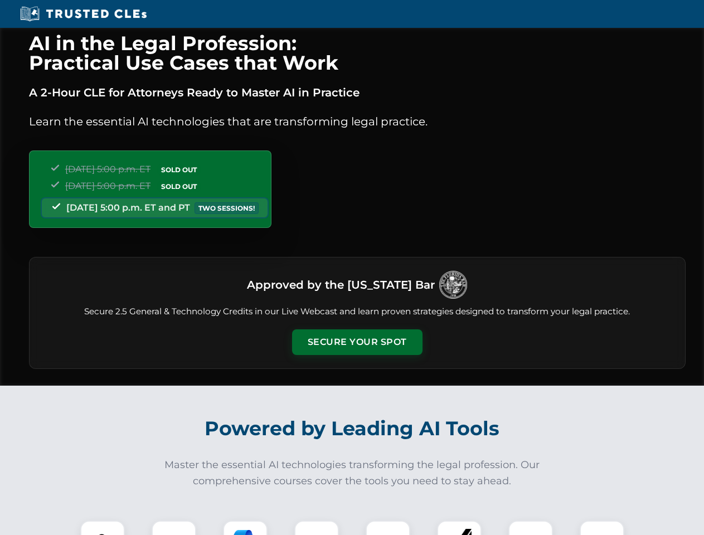  Describe the element at coordinates (352, 429) in the screenshot. I see `h2: Powered by Leading AI Tools` at that location.